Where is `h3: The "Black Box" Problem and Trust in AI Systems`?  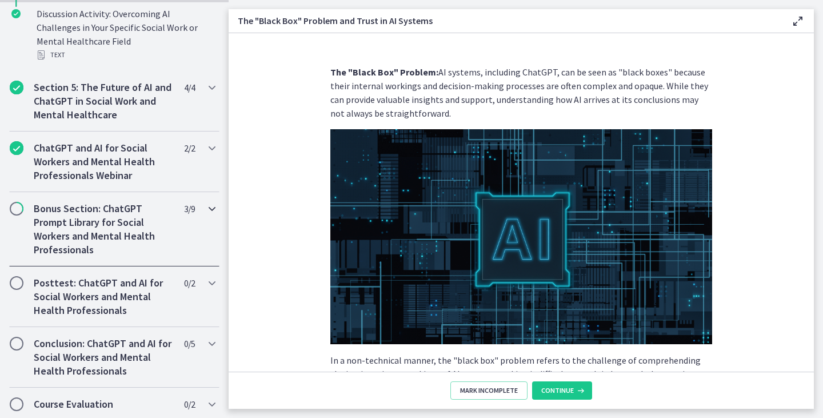
h3: The "Black Box" Problem and Trust in AI Systems is located at coordinates (505, 21).